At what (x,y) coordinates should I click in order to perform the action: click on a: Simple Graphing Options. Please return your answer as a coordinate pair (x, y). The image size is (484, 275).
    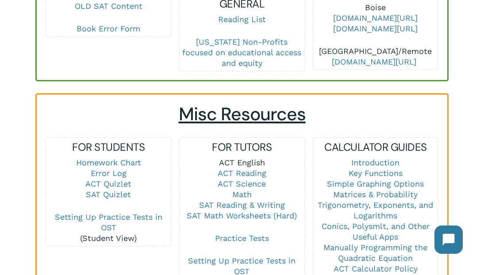
    Looking at the image, I should click on (375, 184).